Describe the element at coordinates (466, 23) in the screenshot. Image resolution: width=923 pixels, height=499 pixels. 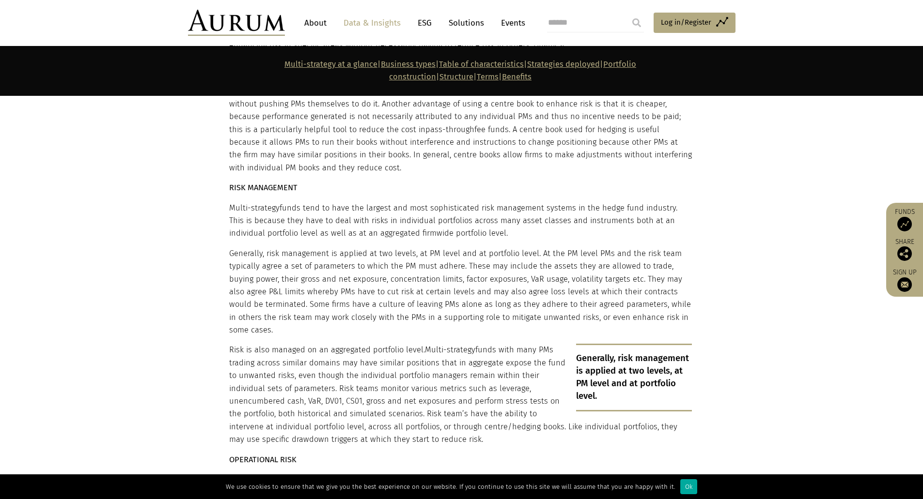
I see `a: Solutions` at that location.